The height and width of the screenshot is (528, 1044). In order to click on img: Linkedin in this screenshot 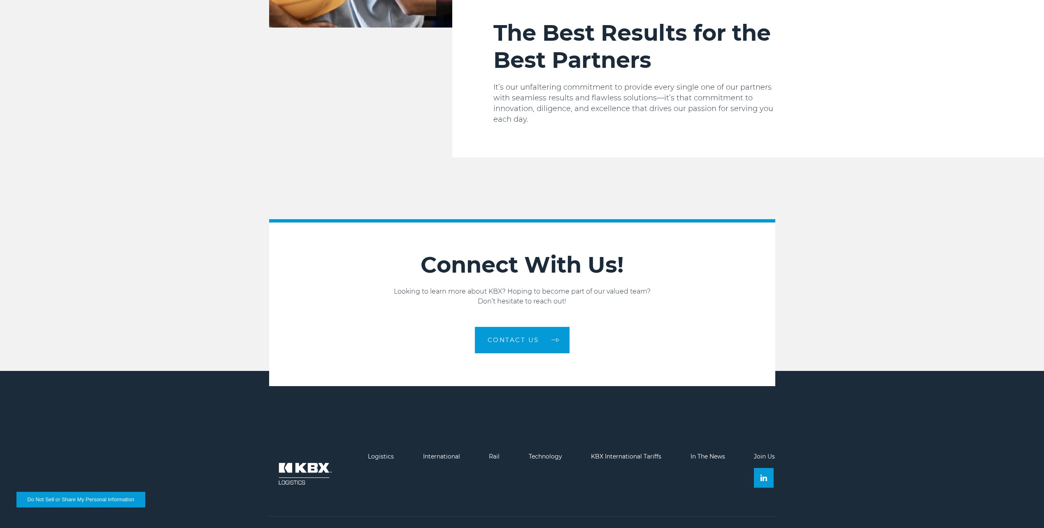, I will do `click(763, 478)`.